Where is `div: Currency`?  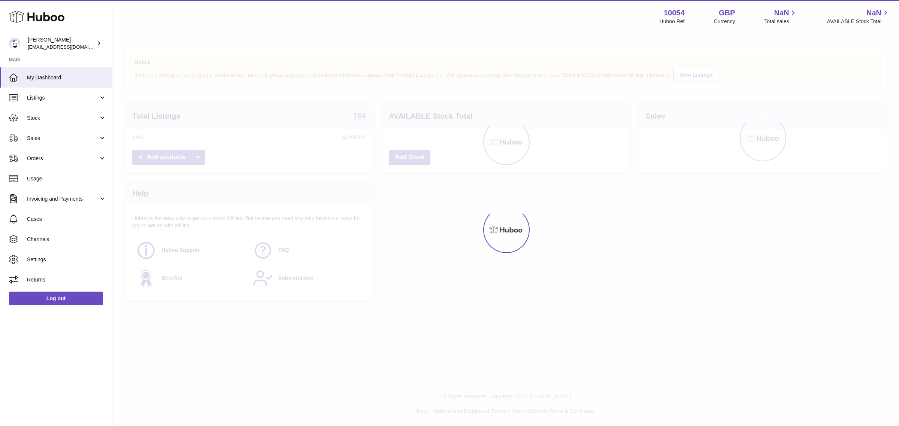 div: Currency is located at coordinates (724, 21).